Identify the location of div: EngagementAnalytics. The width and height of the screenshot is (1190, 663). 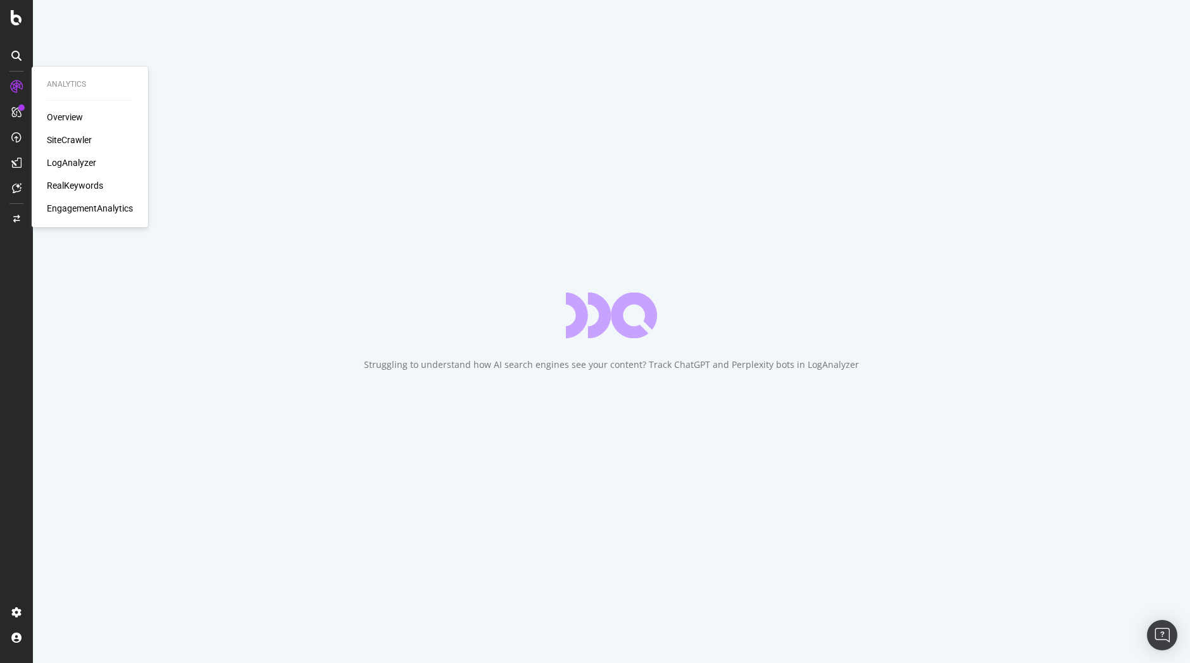
(90, 208).